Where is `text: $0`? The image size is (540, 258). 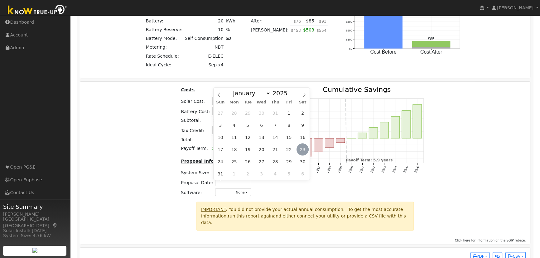 text: $0 is located at coordinates (350, 49).